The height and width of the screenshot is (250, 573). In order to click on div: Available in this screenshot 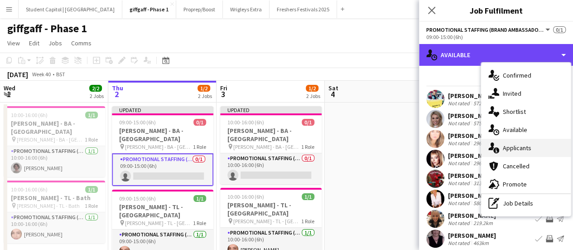, I will do `click(496, 55)`.